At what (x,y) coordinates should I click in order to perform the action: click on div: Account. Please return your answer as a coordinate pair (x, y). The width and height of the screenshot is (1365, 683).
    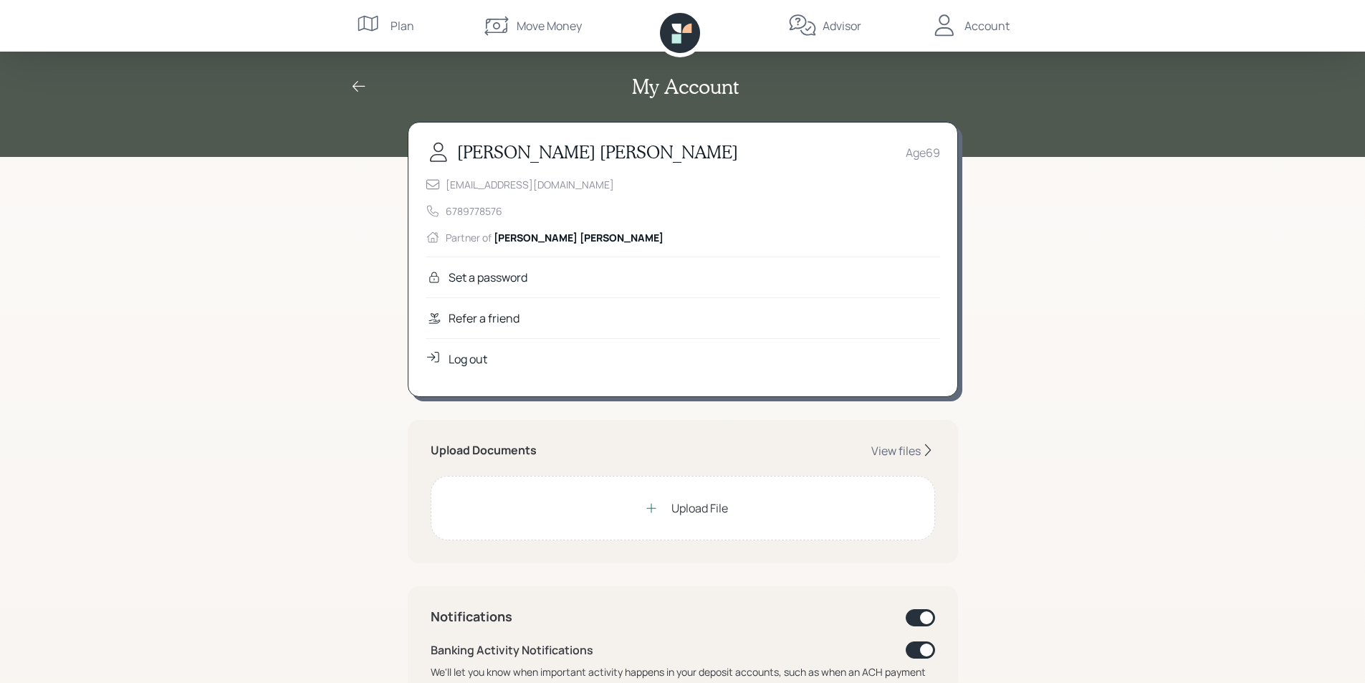
    Looking at the image, I should click on (987, 26).